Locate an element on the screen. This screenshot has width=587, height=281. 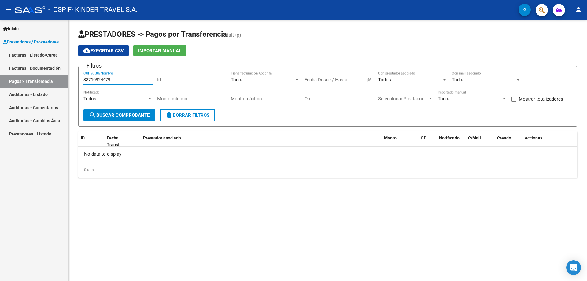
span: Borrar Filtros is located at coordinates (188, 115).